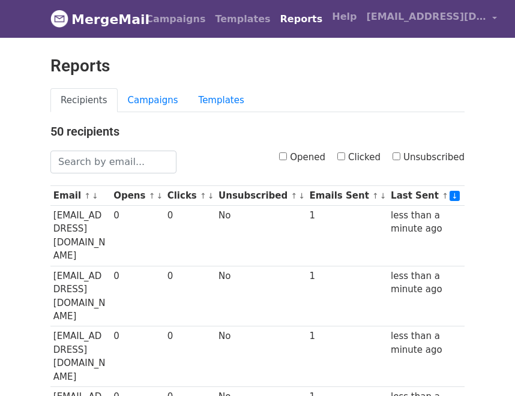 The height and width of the screenshot is (396, 515). What do you see at coordinates (113, 162) in the screenshot?
I see `input: Search by email...` at bounding box center [113, 162].